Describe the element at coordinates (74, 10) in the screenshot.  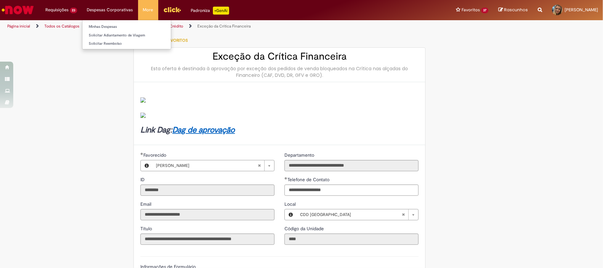
I see `span: 23` at that location.